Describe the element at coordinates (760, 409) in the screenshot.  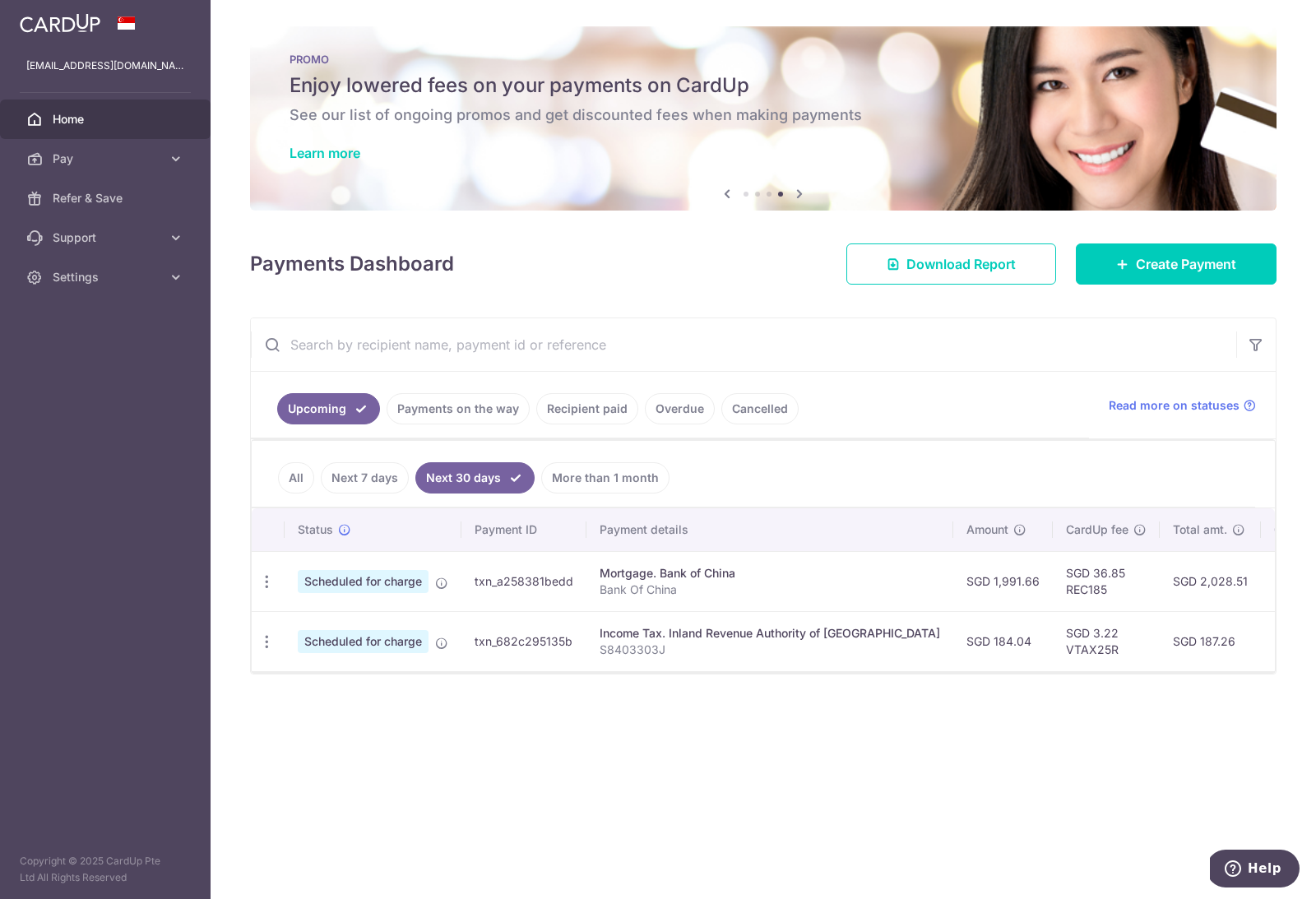
I see `a: Cancelled` at that location.